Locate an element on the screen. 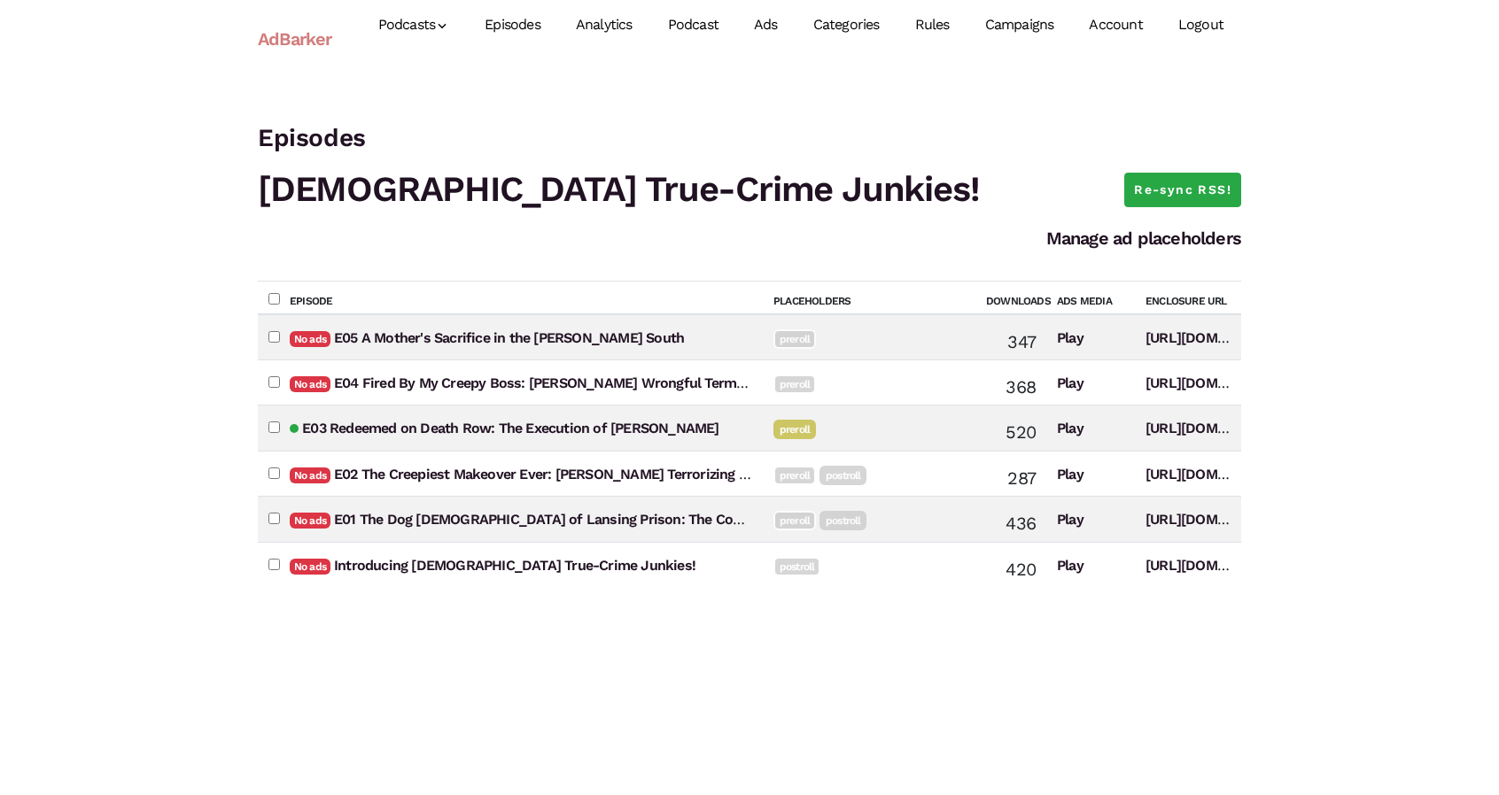  a: Manage ad placeholders is located at coordinates (1143, 238).